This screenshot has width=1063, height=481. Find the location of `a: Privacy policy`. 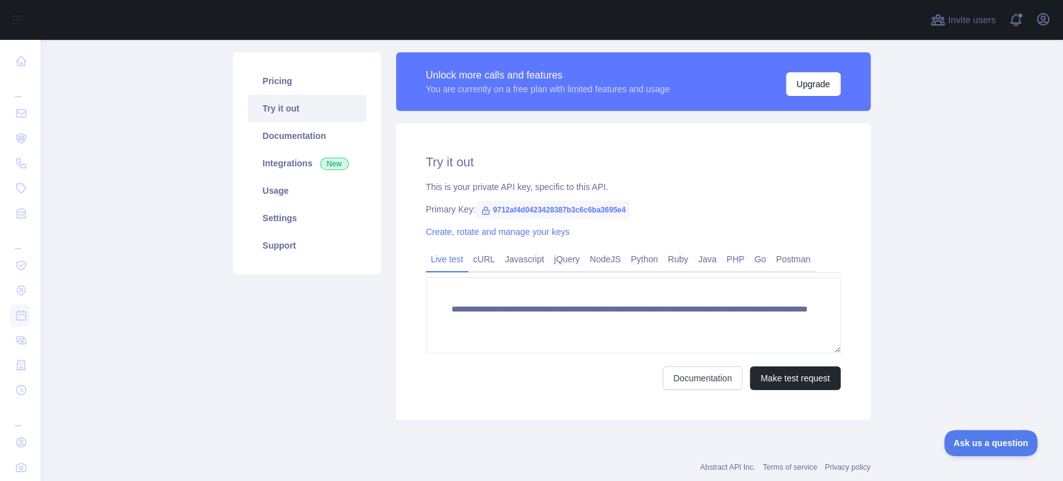

a: Privacy policy is located at coordinates (847, 467).